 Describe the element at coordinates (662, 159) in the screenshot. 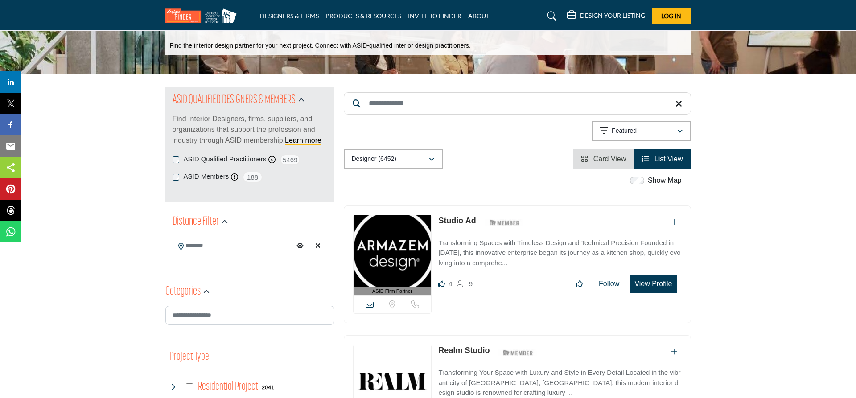

I see `a: View List` at that location.